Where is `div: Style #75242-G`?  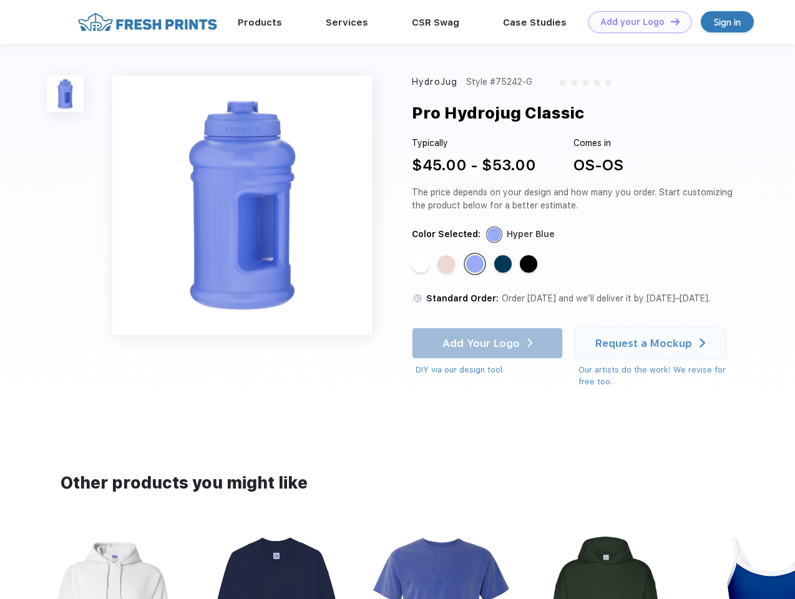
div: Style #75242-G is located at coordinates (499, 82).